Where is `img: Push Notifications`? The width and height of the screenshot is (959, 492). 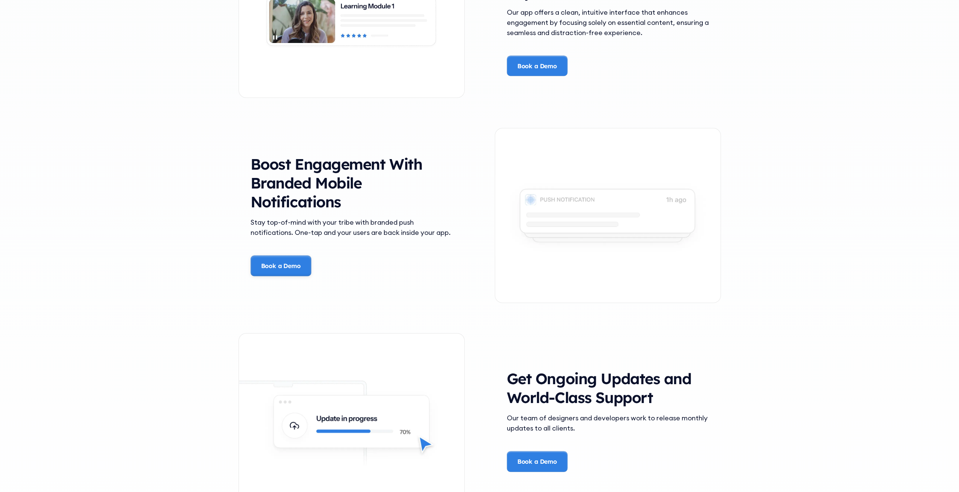
img: Push Notifications is located at coordinates (608, 215).